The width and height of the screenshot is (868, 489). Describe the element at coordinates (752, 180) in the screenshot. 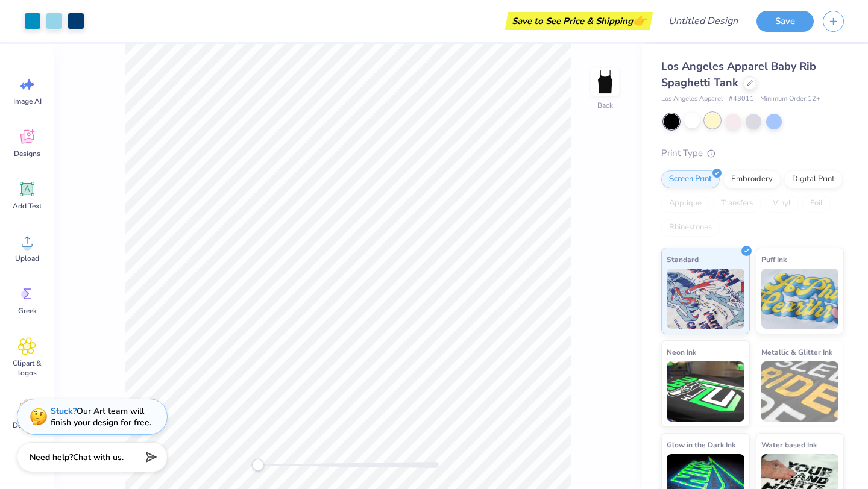

I see `div: Embroidery` at that location.